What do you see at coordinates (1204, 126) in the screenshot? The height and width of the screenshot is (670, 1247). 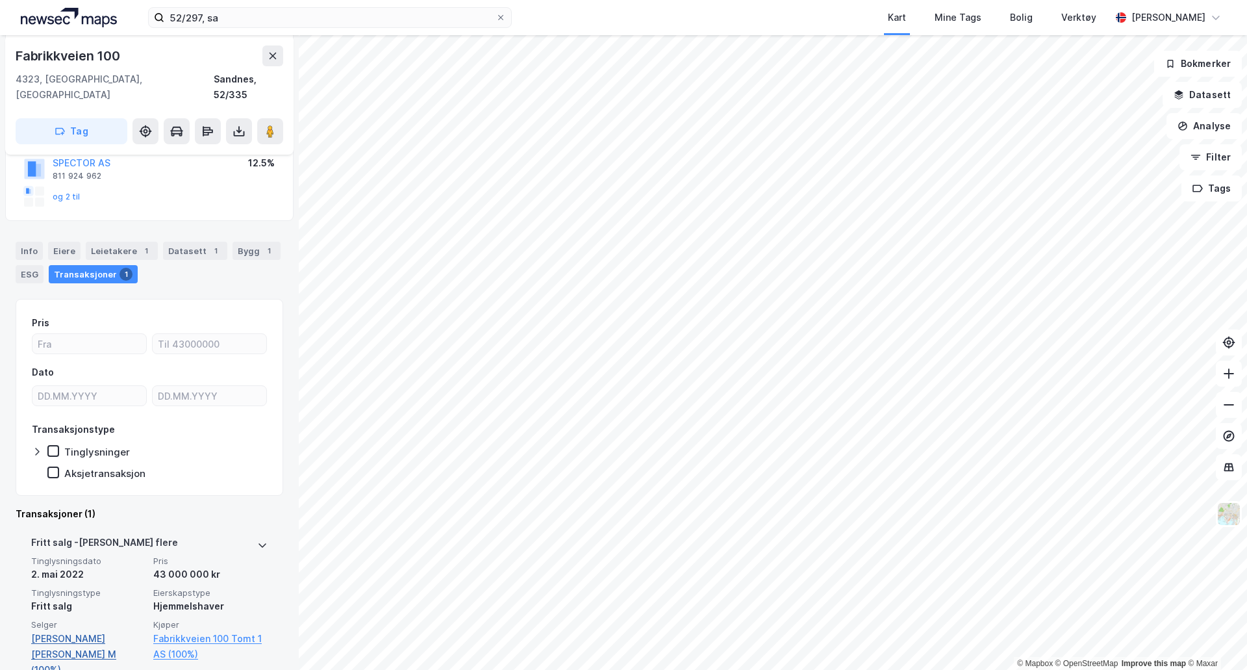 I see `button: Analyse` at bounding box center [1204, 126].